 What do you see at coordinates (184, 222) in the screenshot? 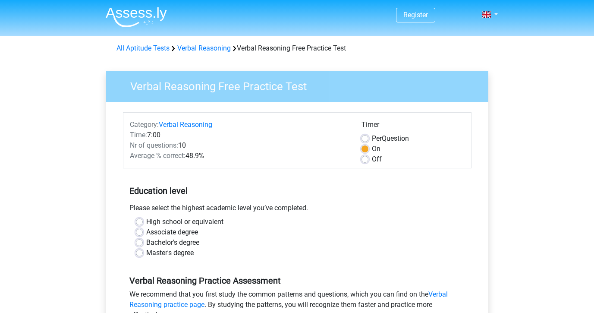
I see `label: High school or equivalent` at bounding box center [184, 222].